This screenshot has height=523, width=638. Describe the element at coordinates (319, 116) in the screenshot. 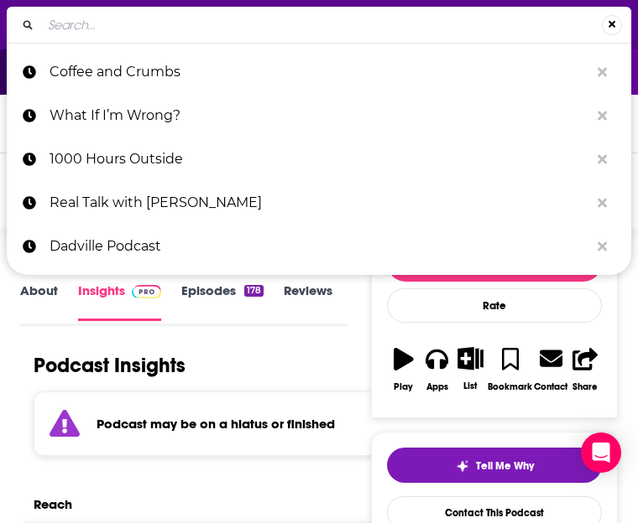

I see `p: What If I’m Wrong?` at that location.